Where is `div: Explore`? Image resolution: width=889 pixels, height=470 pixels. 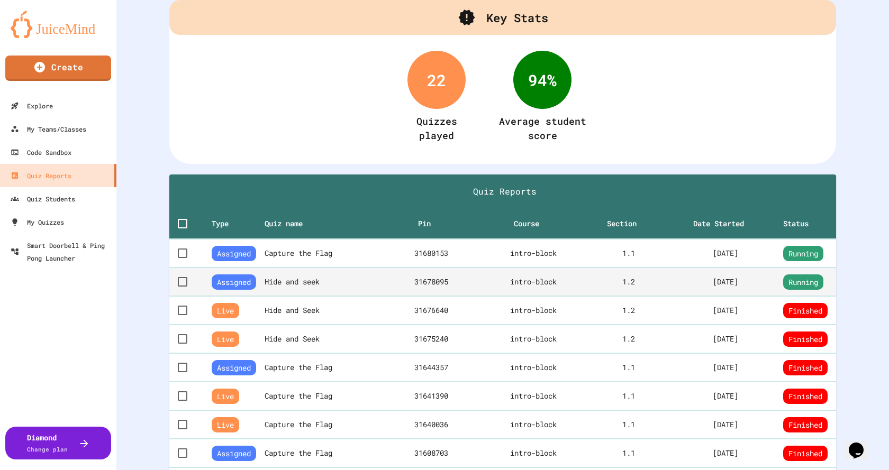 div: Explore is located at coordinates (32, 106).